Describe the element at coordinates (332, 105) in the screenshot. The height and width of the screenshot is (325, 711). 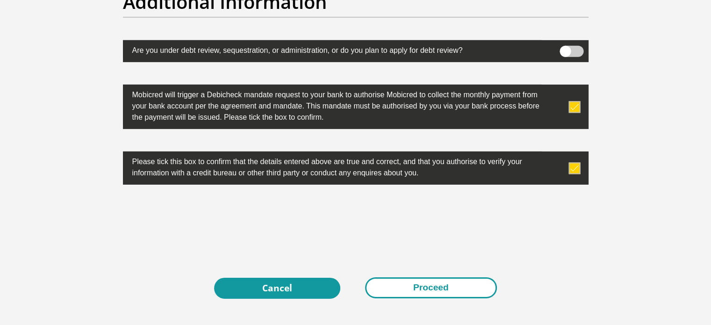
I see `label: Mobicred will trigger a Debicheck mandate request to your bank to authorise Mobicred to collect t...` at that location.